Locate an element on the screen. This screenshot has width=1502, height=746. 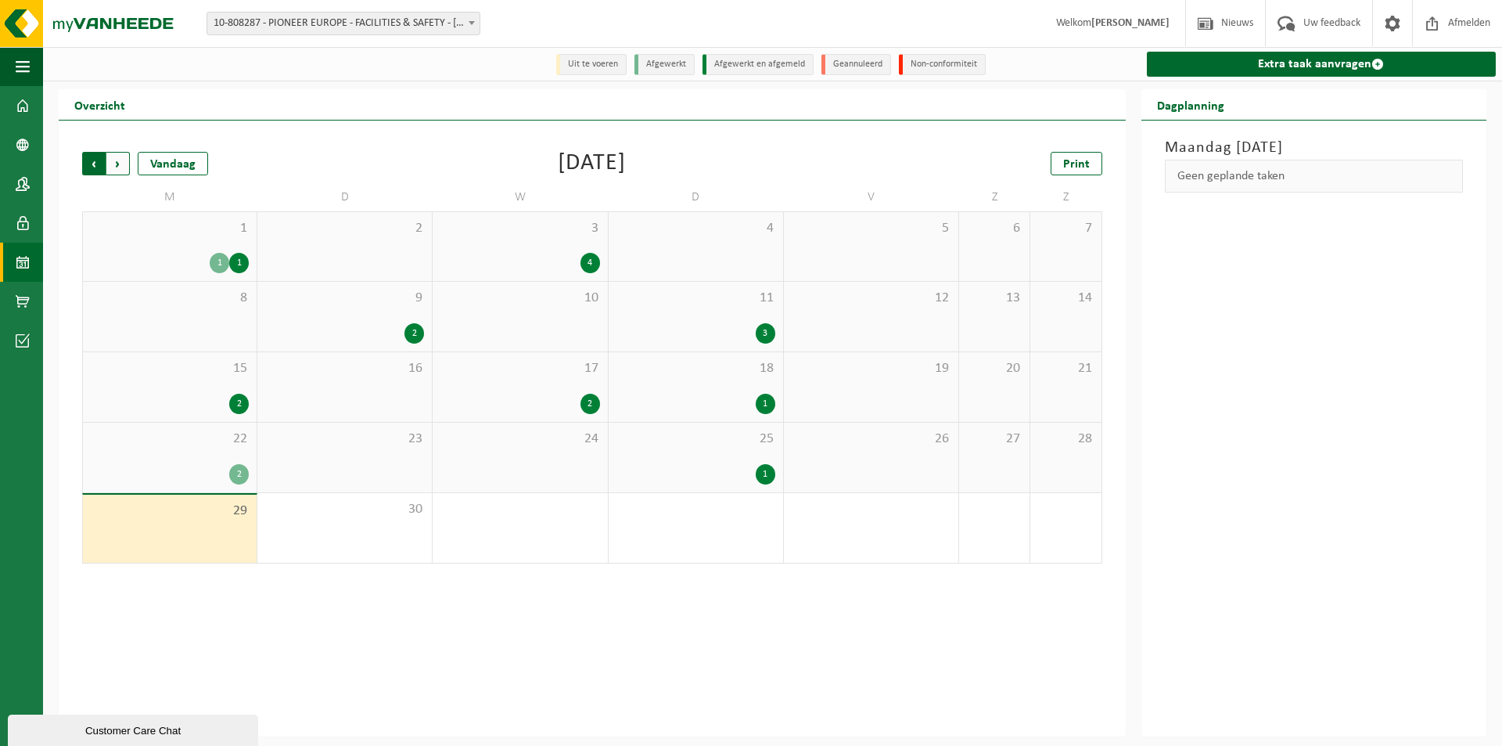
li: Afgewerkt en afgemeld is located at coordinates (758, 64).